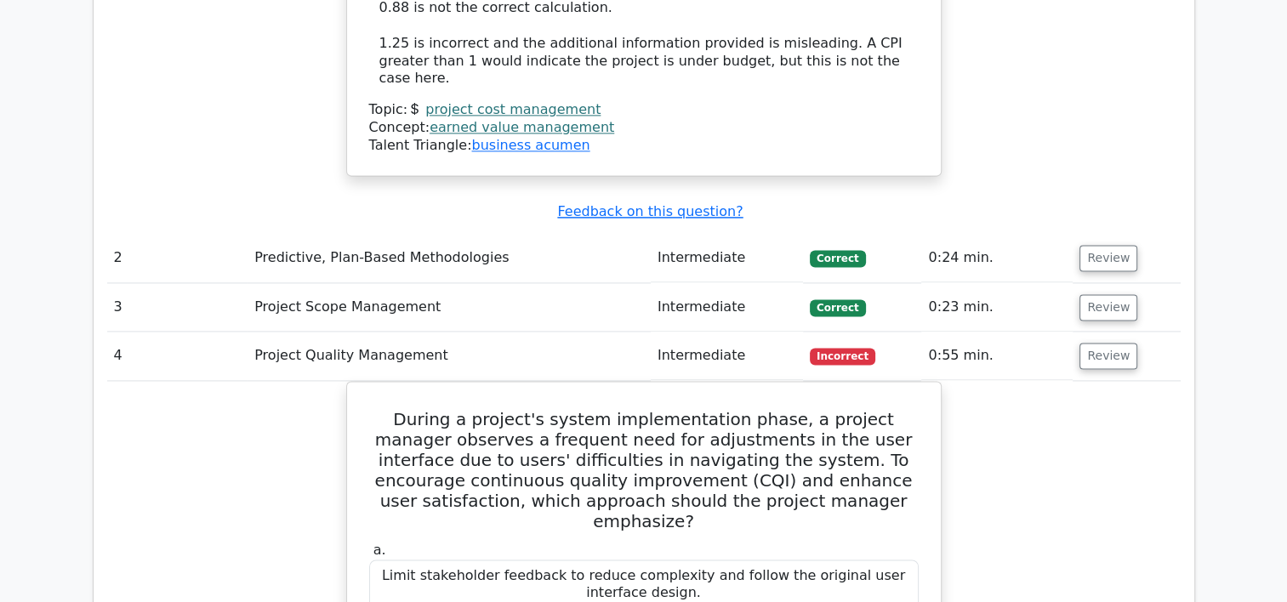 The height and width of the screenshot is (602, 1287). What do you see at coordinates (449, 258) in the screenshot?
I see `td: Predictive, Plan-Based Methodologies` at bounding box center [449, 258].